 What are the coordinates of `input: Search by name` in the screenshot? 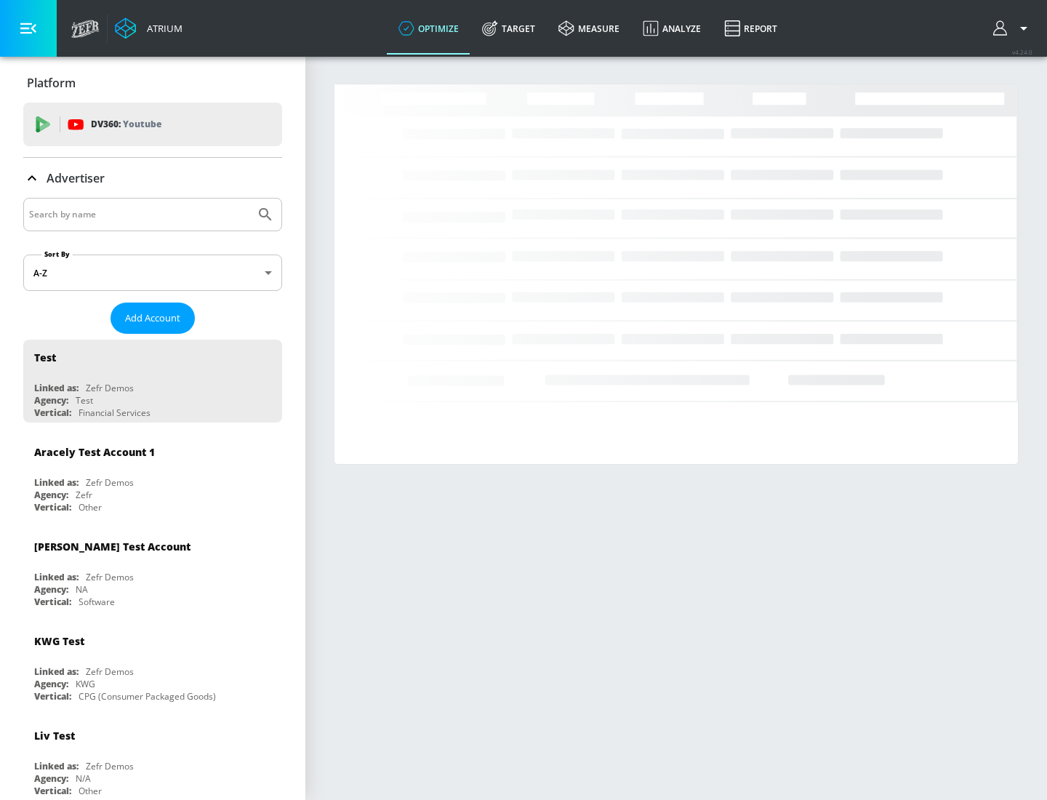 It's located at (139, 214).